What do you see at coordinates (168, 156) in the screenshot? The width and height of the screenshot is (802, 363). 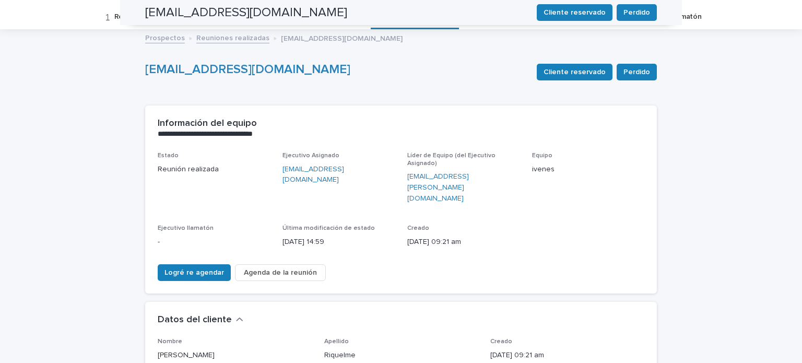 I see `font: Estado` at bounding box center [168, 156].